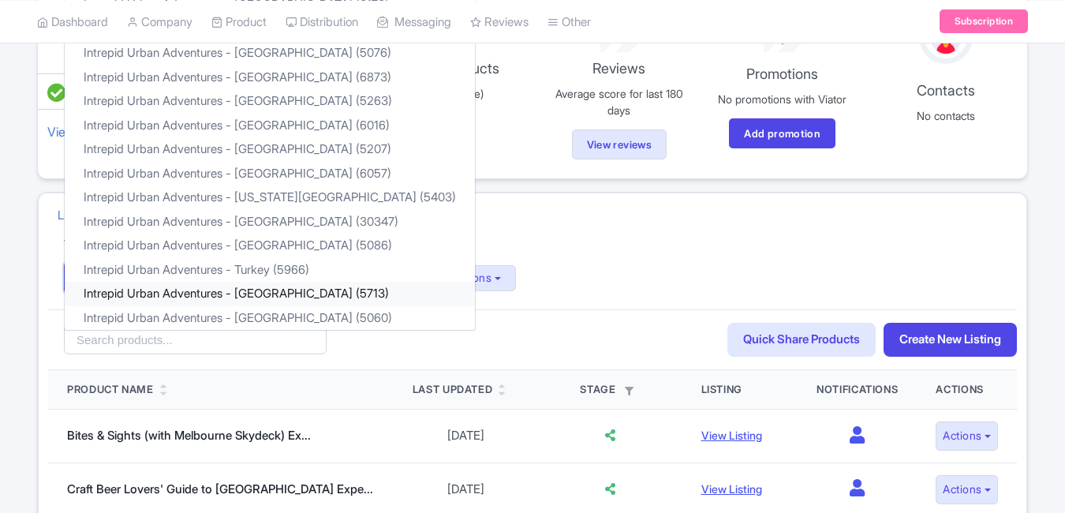  What do you see at coordinates (189, 435) in the screenshot?
I see `a: Bites & Sights (with Melbourne Skydeck) Ex...` at bounding box center [189, 435].